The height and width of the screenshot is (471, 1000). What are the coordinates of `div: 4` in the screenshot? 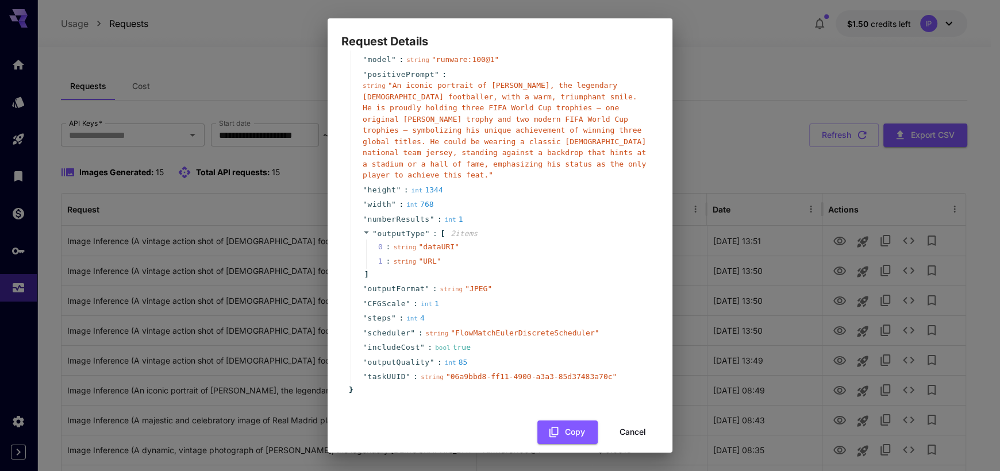 It's located at (416, 319).